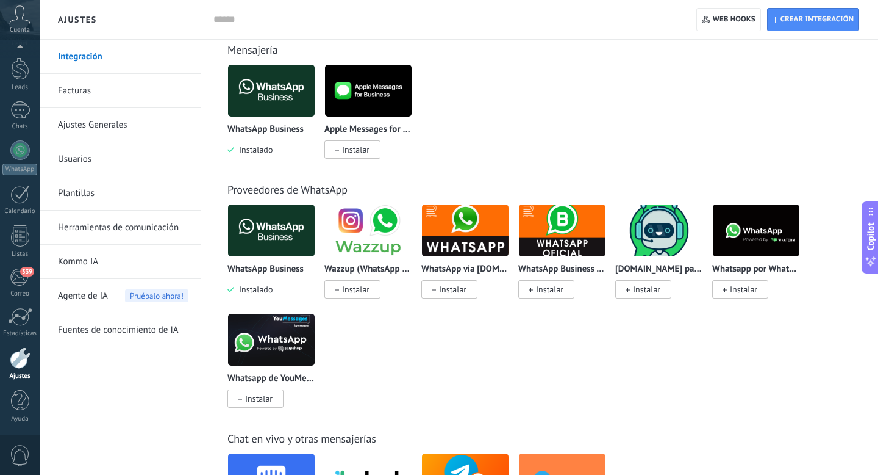  What do you see at coordinates (123, 330) in the screenshot?
I see `a: Fuentes de conocimiento de IA` at bounding box center [123, 330].